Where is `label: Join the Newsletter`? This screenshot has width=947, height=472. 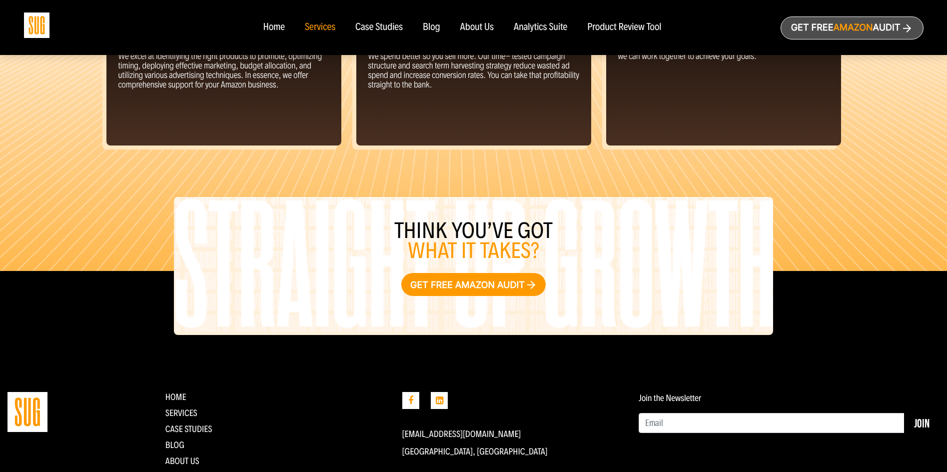
label: Join the Newsletter is located at coordinates (670, 398).